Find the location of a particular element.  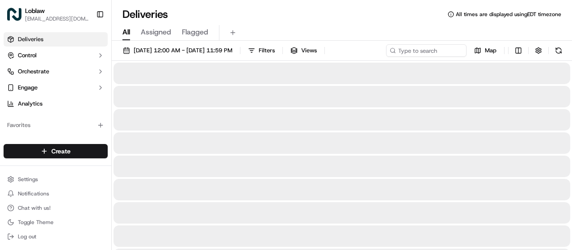

button: Map is located at coordinates (485, 50).